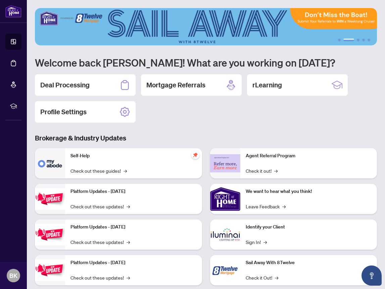  I want to click on img: logo, so click(13, 11).